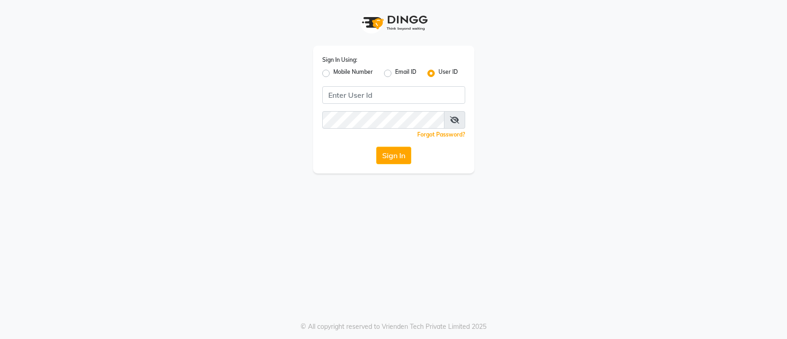  What do you see at coordinates (353, 73) in the screenshot?
I see `label: Mobile Number` at bounding box center [353, 73].